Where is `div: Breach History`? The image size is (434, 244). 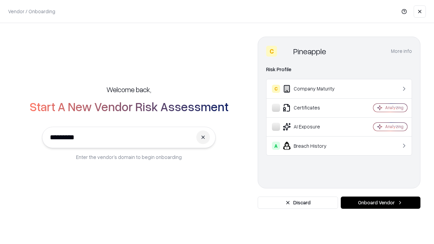
div: Breach History is located at coordinates (312, 146).